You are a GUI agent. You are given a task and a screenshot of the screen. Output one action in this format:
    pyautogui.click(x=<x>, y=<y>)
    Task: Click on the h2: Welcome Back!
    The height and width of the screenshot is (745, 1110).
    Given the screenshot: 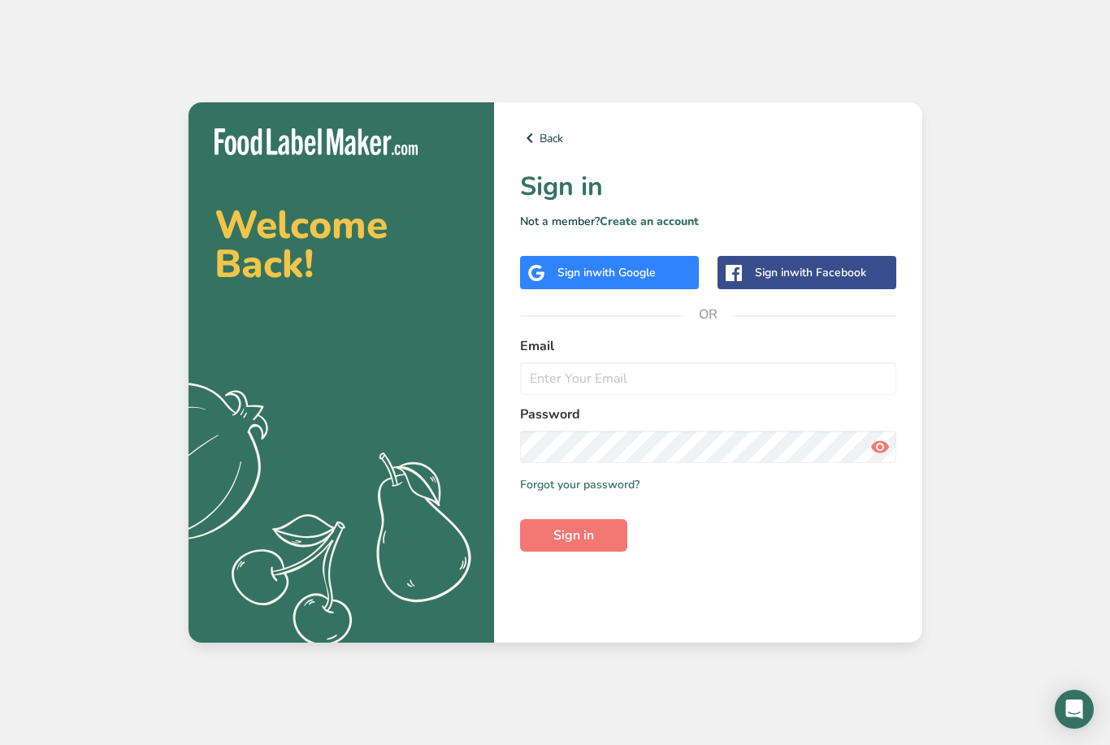 What is the action you would take?
    pyautogui.click(x=341, y=245)
    